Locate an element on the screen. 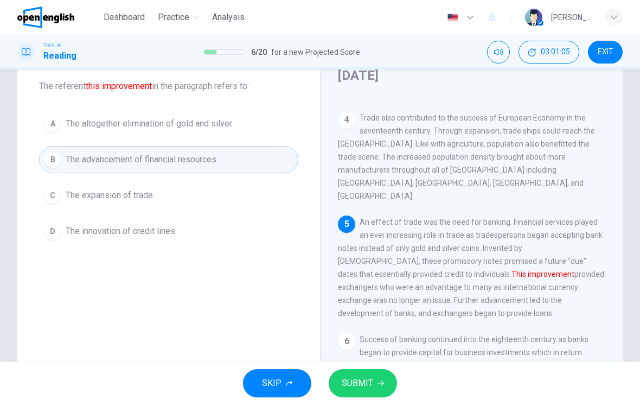  span: The advancement of financial resources is located at coordinates (141, 160).